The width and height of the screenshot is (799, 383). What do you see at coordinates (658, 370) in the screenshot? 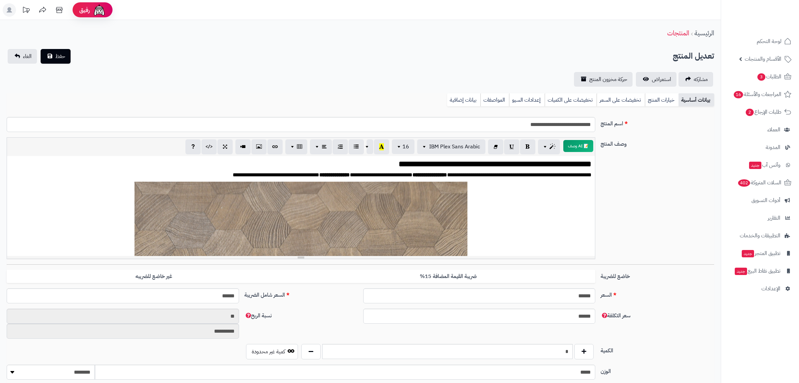
I see `label: الوزن` at bounding box center [658, 370].